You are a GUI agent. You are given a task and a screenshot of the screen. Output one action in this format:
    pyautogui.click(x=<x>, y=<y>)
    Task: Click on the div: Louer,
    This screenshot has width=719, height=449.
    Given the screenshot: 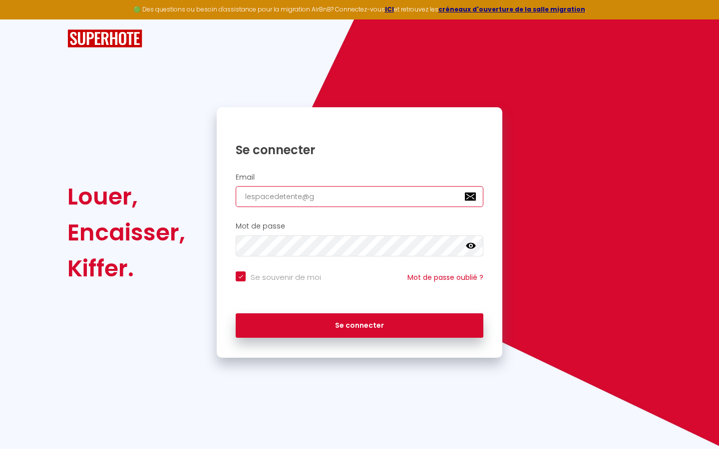 What is the action you would take?
    pyautogui.click(x=126, y=197)
    